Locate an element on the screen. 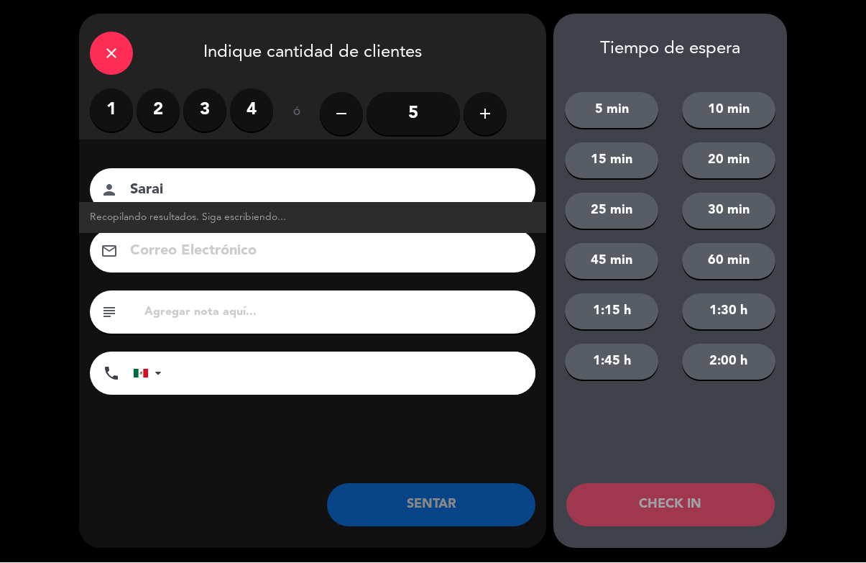 The image size is (866, 563). button: 1:15 h is located at coordinates (612, 312).